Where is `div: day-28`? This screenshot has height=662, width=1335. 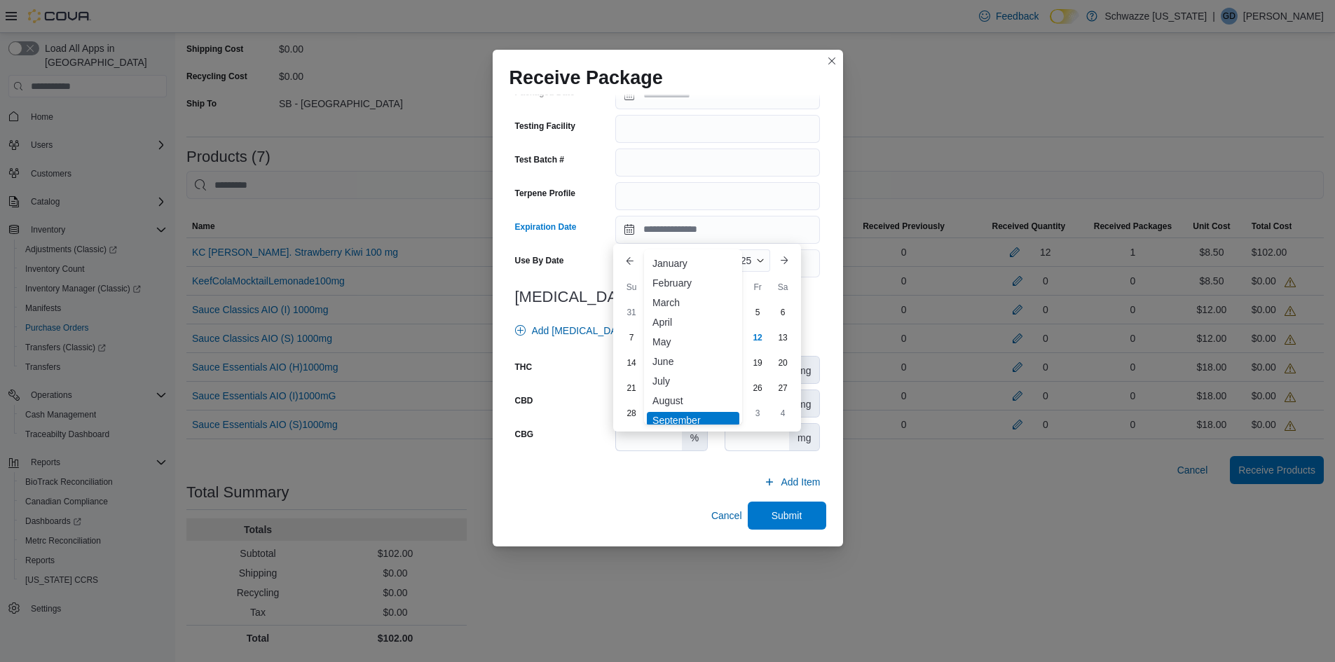 div: day-28 is located at coordinates (632, 414).